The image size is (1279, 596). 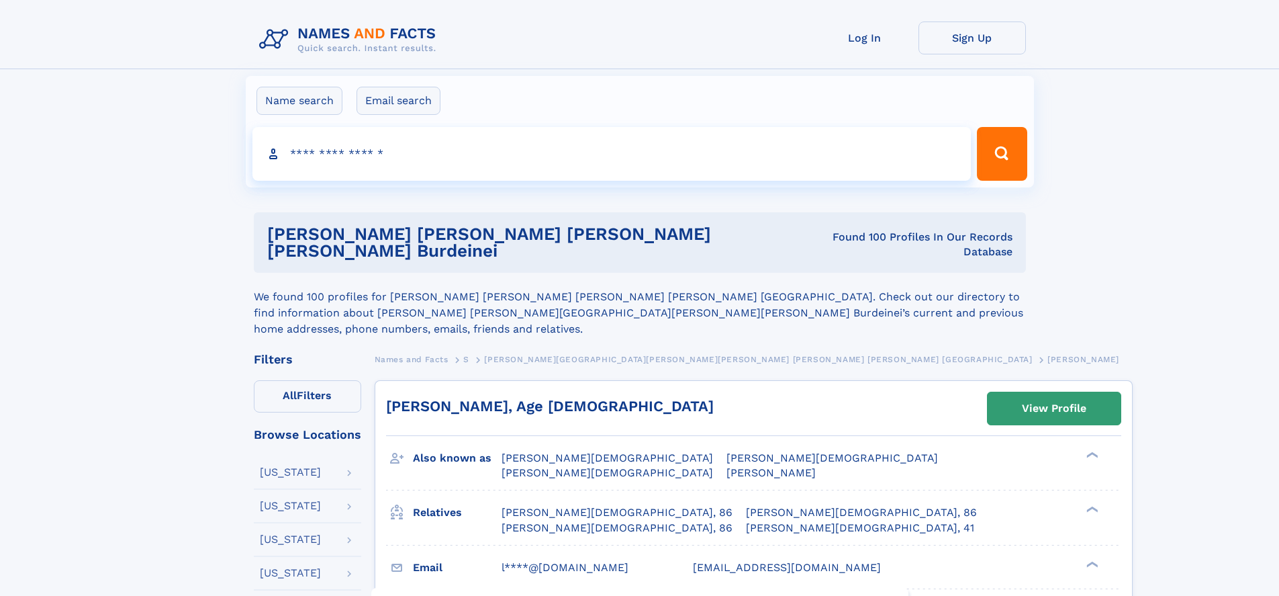 I want to click on span: All, so click(x=289, y=395).